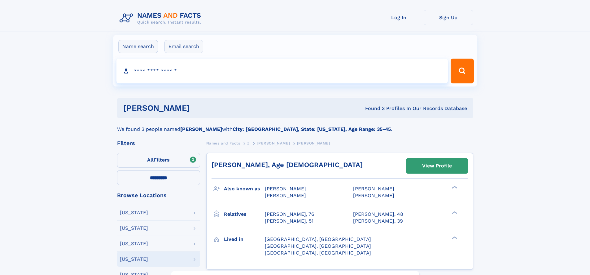 The height and width of the screenshot is (275, 590). What do you see at coordinates (159, 143) in the screenshot?
I see `div: Filters` at bounding box center [159, 143].